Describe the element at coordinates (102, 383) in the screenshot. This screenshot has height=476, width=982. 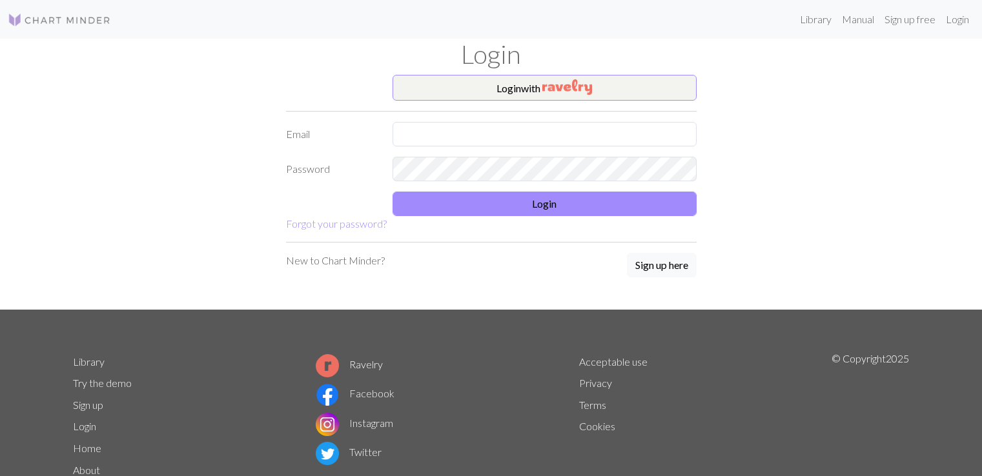
I see `a: Try the demo` at that location.